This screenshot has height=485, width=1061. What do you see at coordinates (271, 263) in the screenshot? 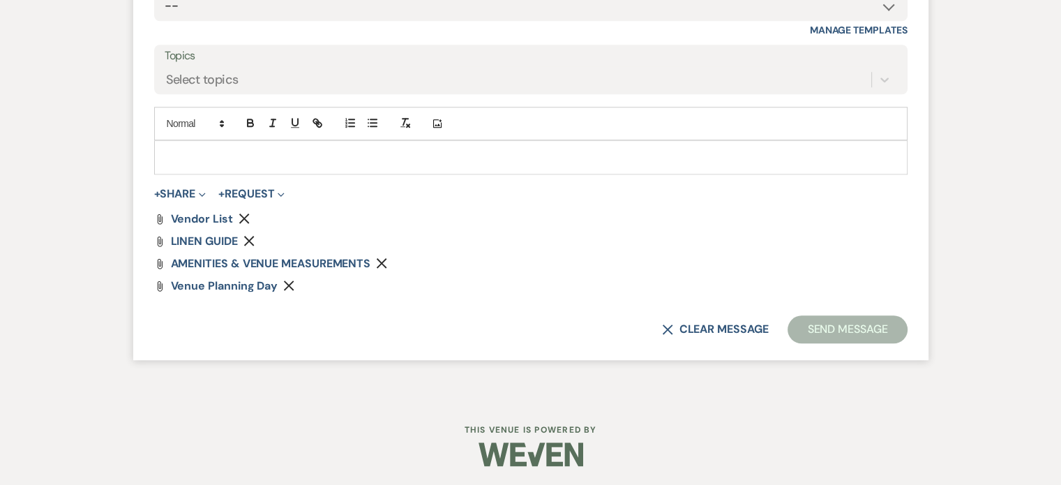
I see `span: AMENITIES & VENUE MEASUREMENTS` at bounding box center [271, 263].